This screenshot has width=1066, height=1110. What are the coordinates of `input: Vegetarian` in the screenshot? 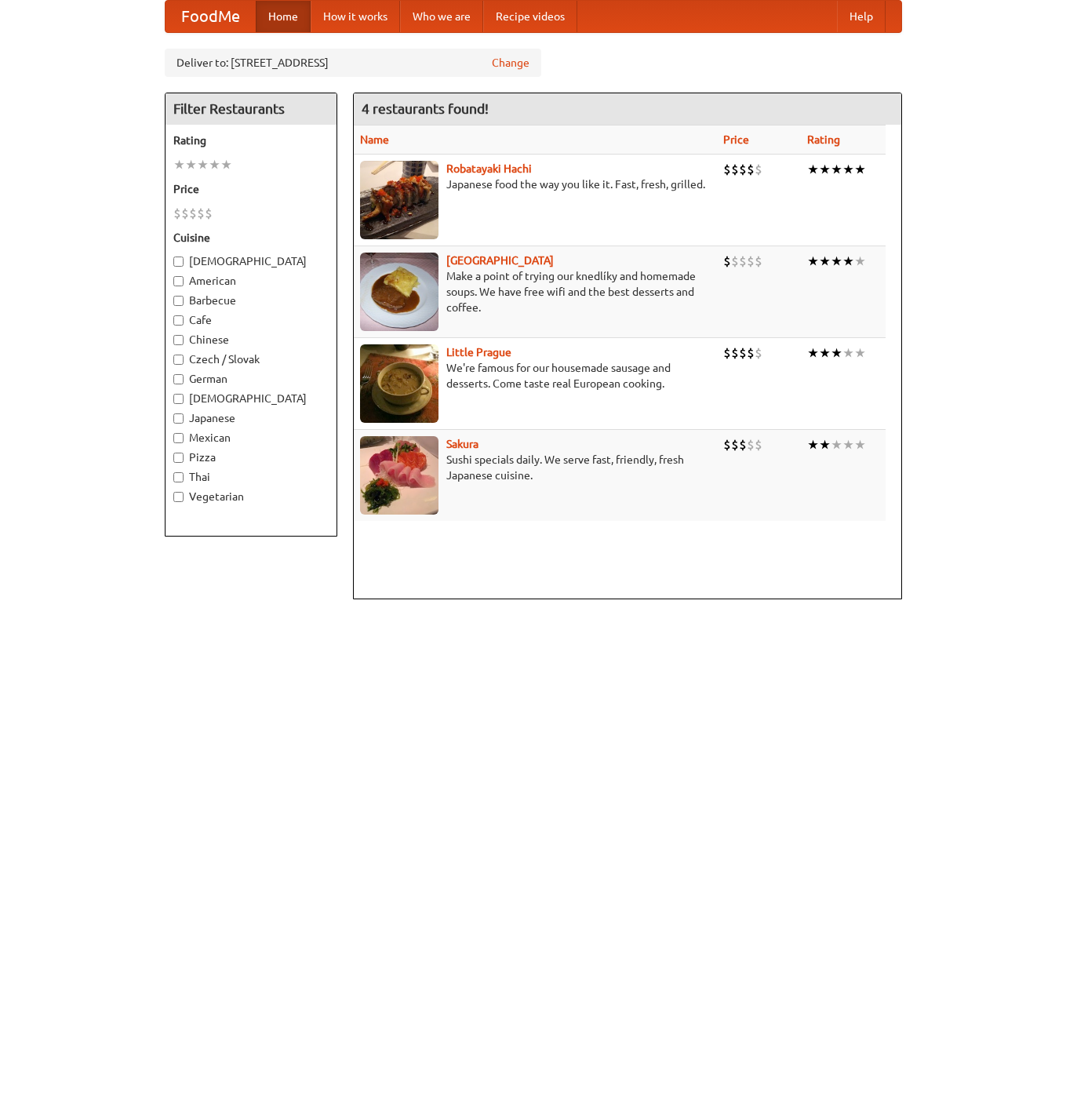 It's located at (178, 497).